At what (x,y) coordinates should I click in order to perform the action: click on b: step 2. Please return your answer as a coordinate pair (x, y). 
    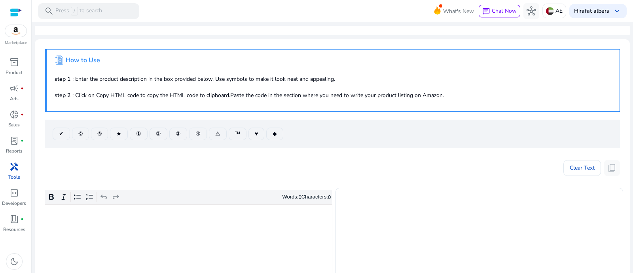
    Looking at the image, I should click on (63, 95).